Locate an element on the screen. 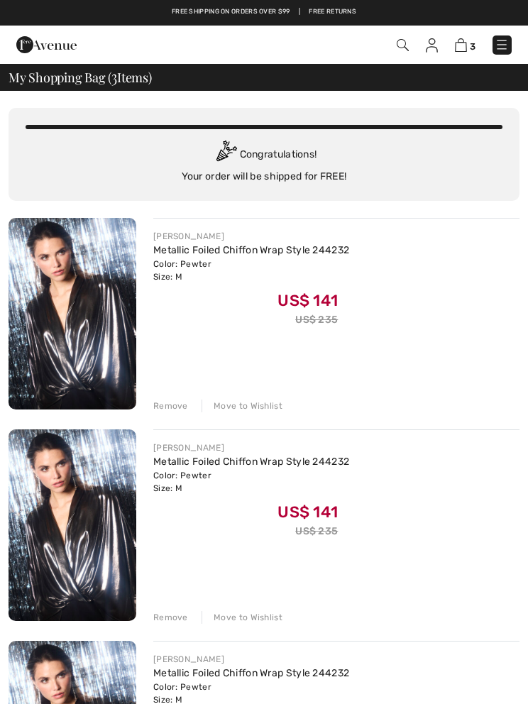  img: Search is located at coordinates (402, 45).